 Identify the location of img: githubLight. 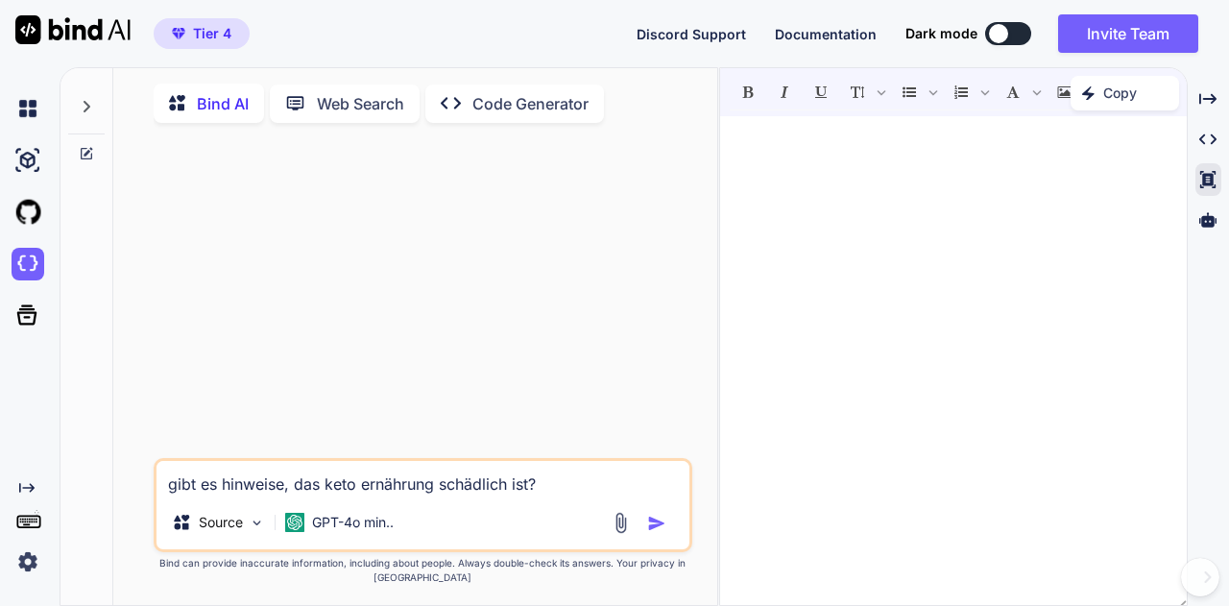
(28, 212).